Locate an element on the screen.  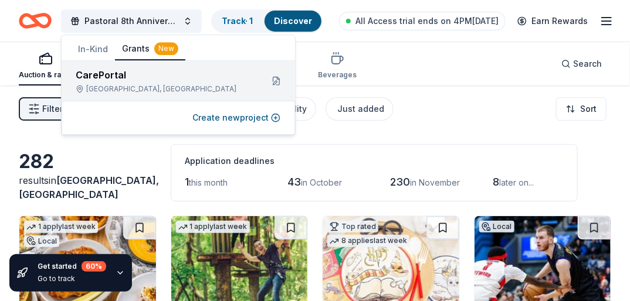
button: Track· 1Discover is located at coordinates (267, 21).